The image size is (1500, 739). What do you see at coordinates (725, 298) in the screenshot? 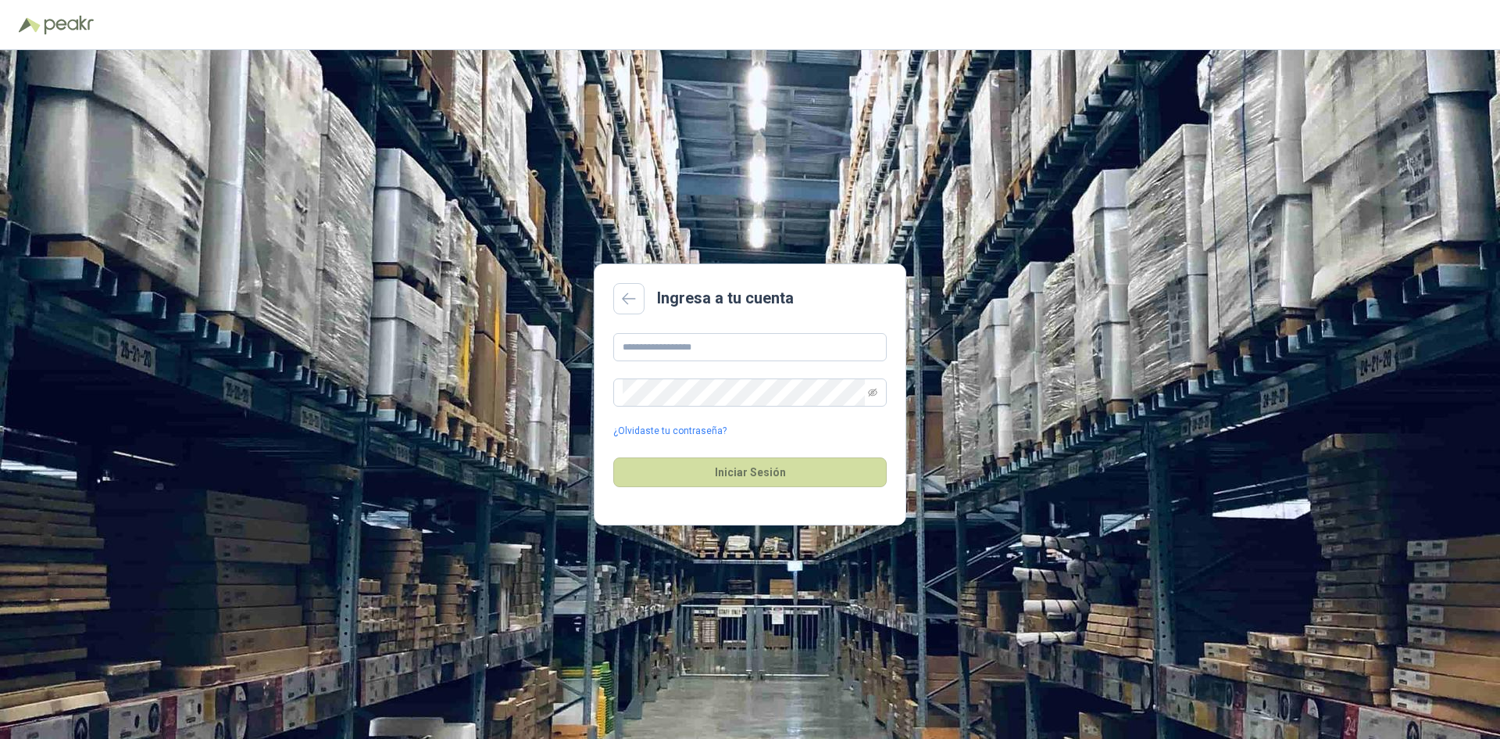
I see `h2: Ingresa a tu cuenta` at bounding box center [725, 298].